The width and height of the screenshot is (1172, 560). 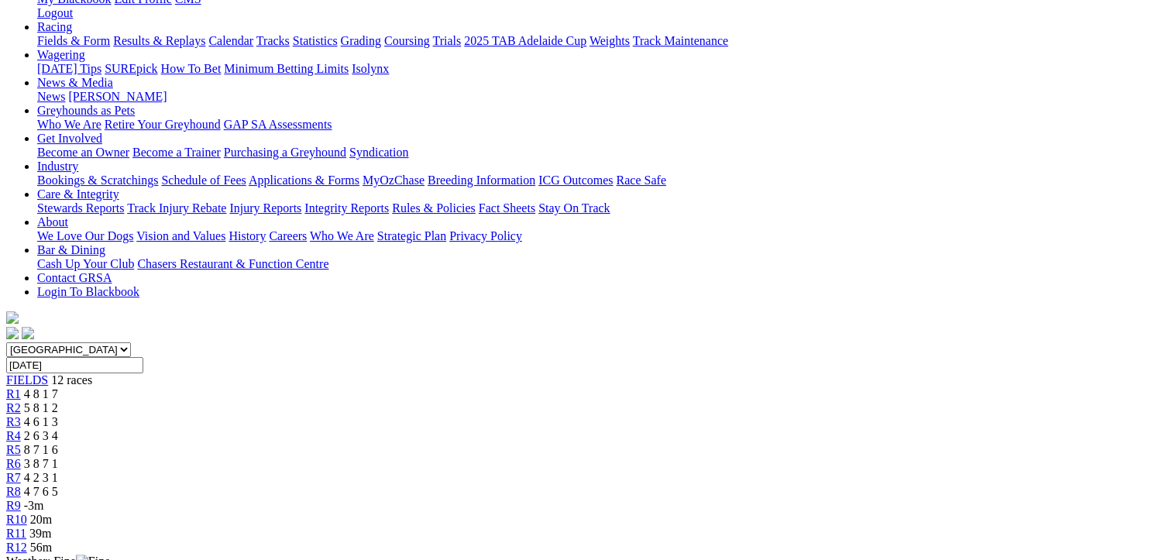 I want to click on a: 2025 TAB Adelaide Cup, so click(x=525, y=40).